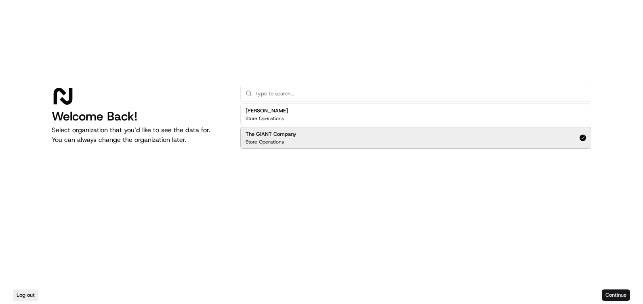 The width and height of the screenshot is (643, 304). I want to click on p: Select organization that you’d like to see the data for. You can always change the organization l..., so click(139, 135).